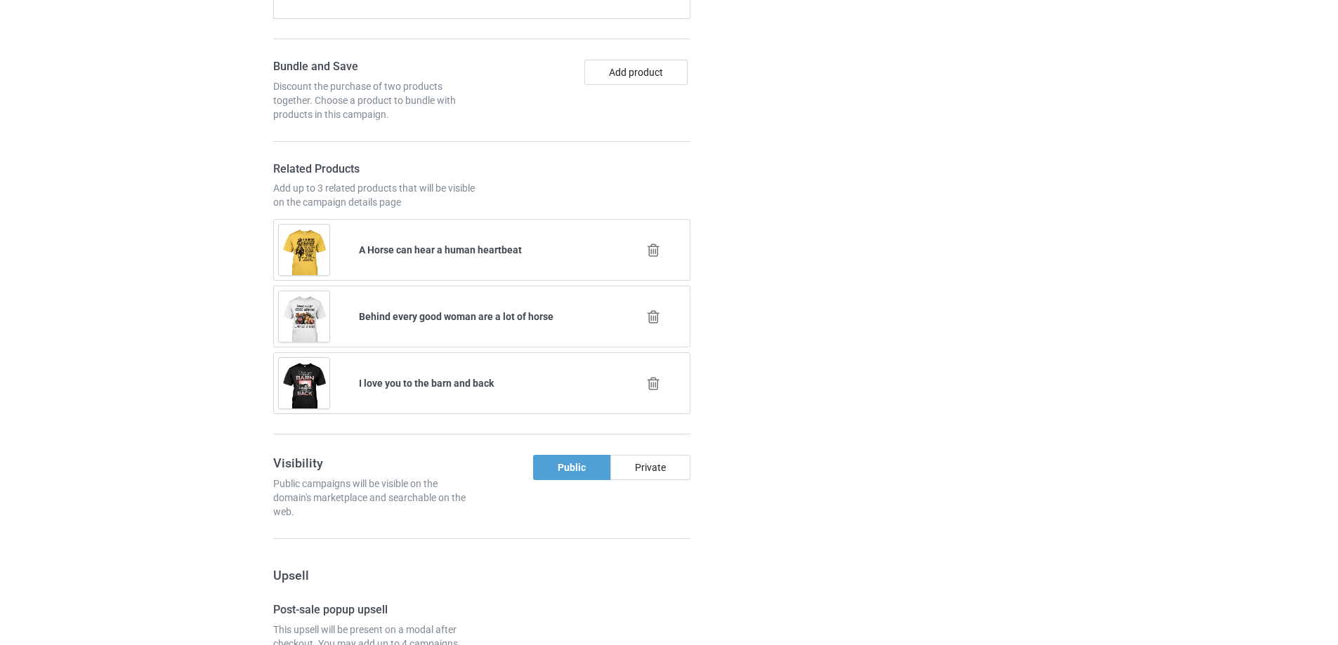  Describe the element at coordinates (572, 468) in the screenshot. I see `div: Public` at that location.